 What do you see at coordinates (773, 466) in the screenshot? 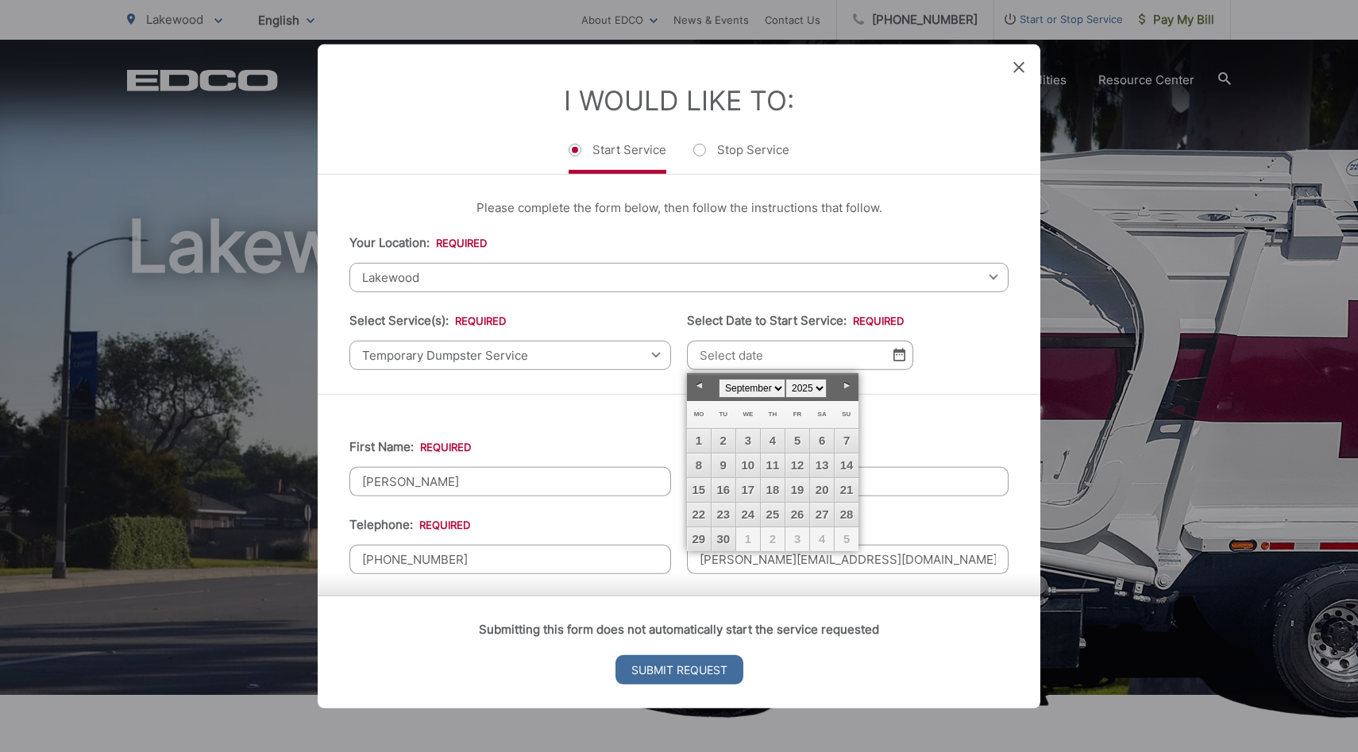
I see `a: 11` at bounding box center [773, 466].